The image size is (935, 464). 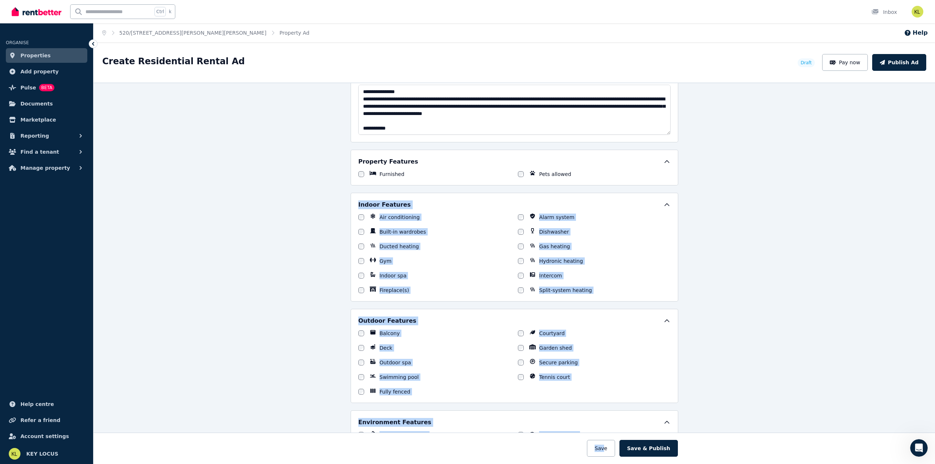 What do you see at coordinates (916, 33) in the screenshot?
I see `button: Help` at bounding box center [916, 33].